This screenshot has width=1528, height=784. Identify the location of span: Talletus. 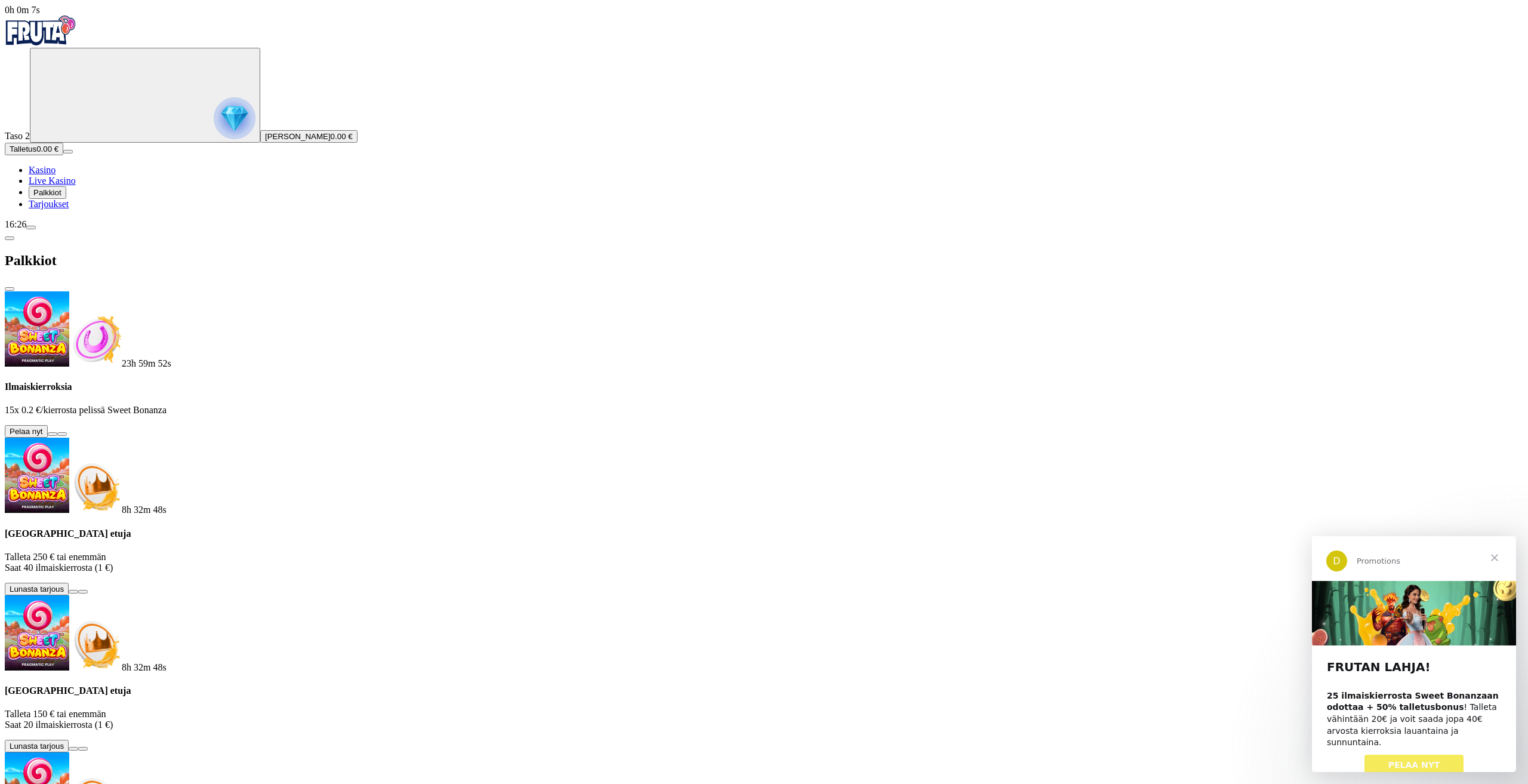
(23, 148).